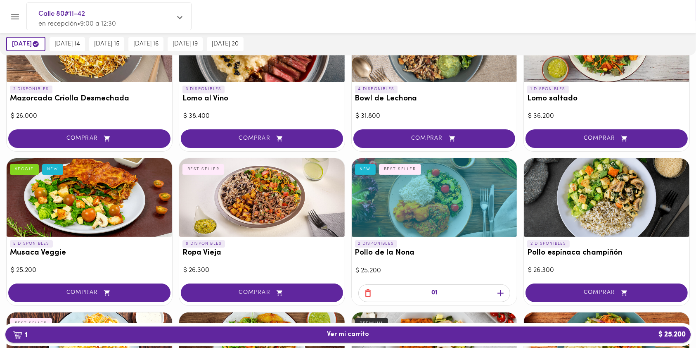 This screenshot has height=348, width=696. I want to click on div: $ 26.000, so click(89, 116).